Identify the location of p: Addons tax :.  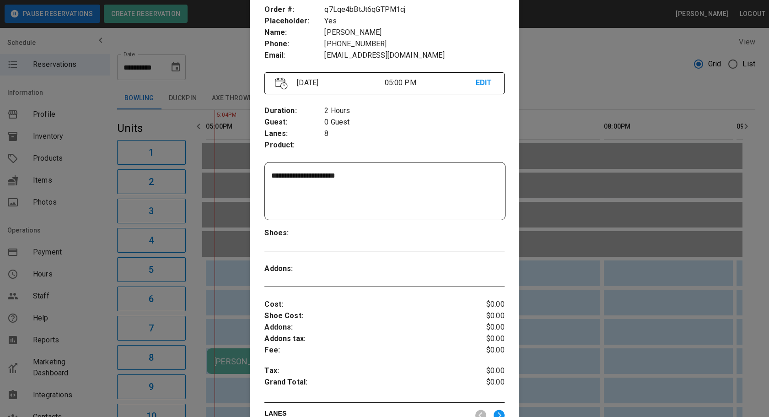
(364, 339).